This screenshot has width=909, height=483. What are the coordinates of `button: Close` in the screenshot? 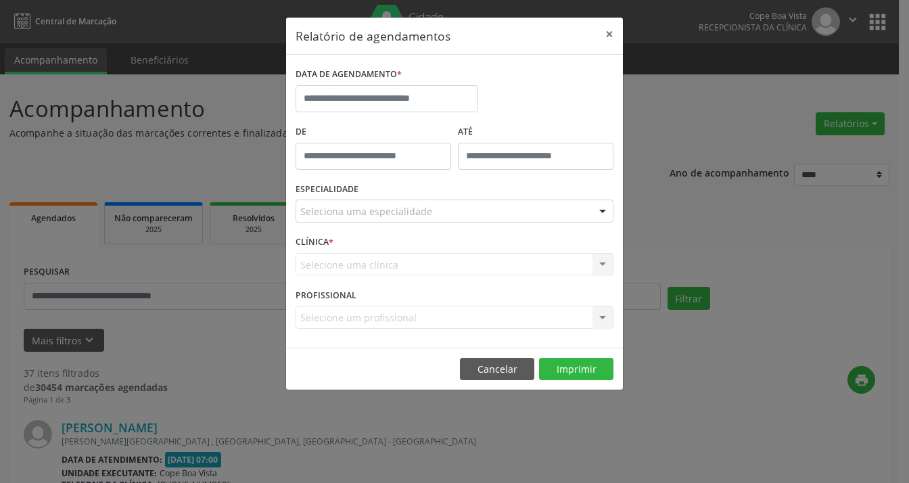 It's located at (610, 34).